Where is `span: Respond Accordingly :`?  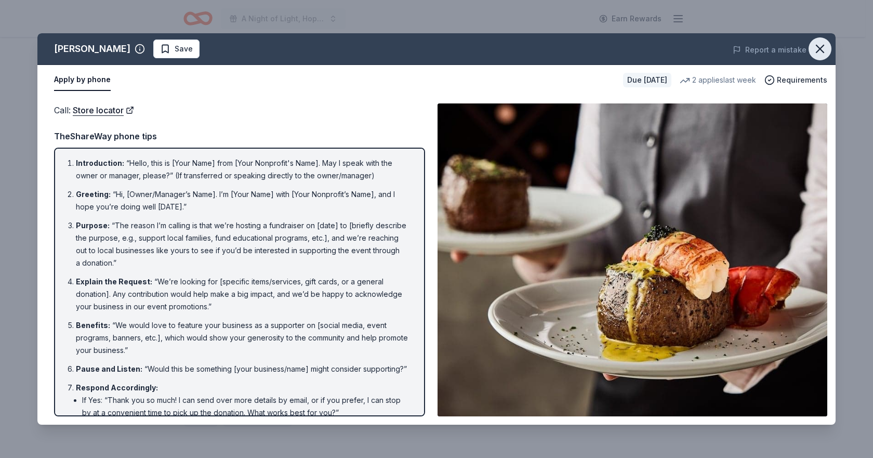
span: Respond Accordingly : is located at coordinates (117, 387).